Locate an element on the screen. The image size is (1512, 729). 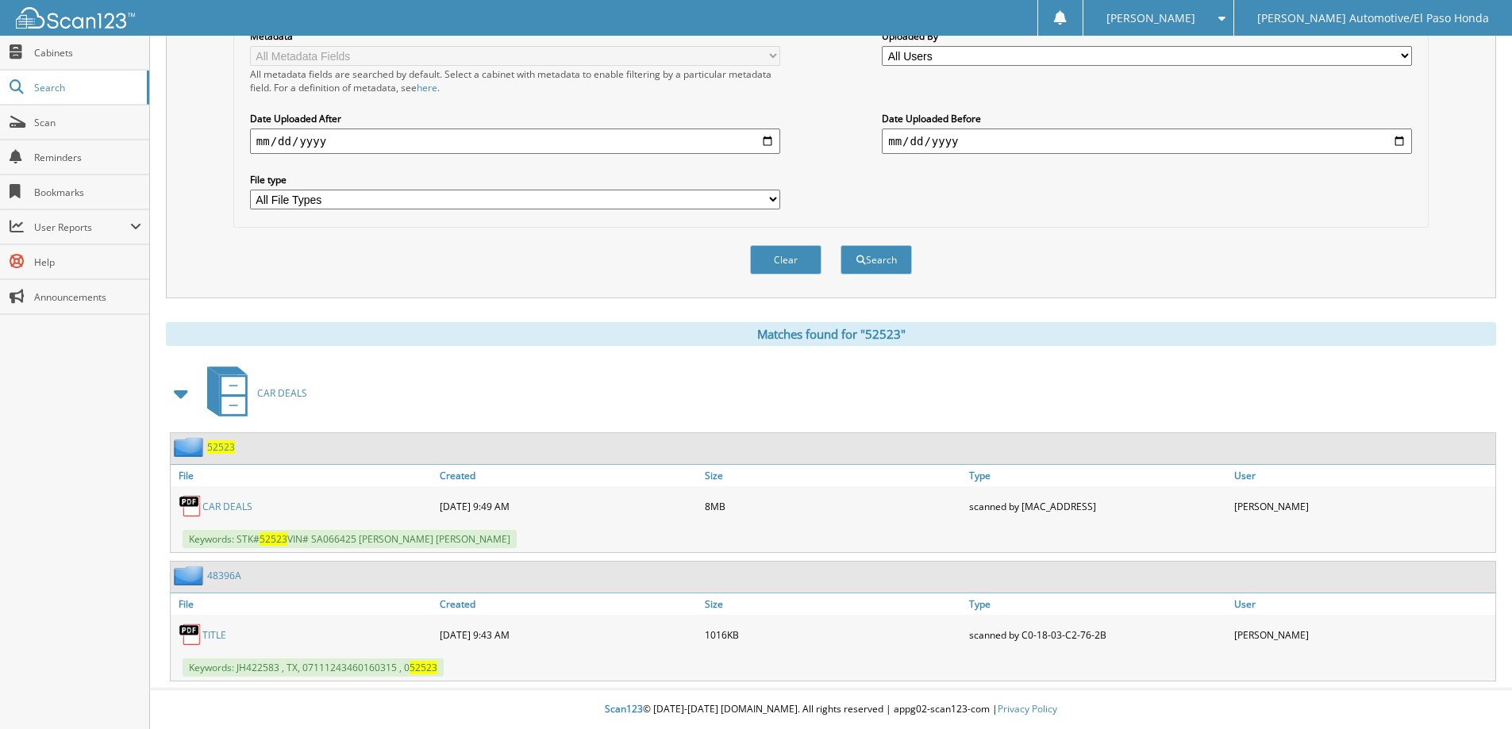
span: CAR DEALS is located at coordinates (282, 393).